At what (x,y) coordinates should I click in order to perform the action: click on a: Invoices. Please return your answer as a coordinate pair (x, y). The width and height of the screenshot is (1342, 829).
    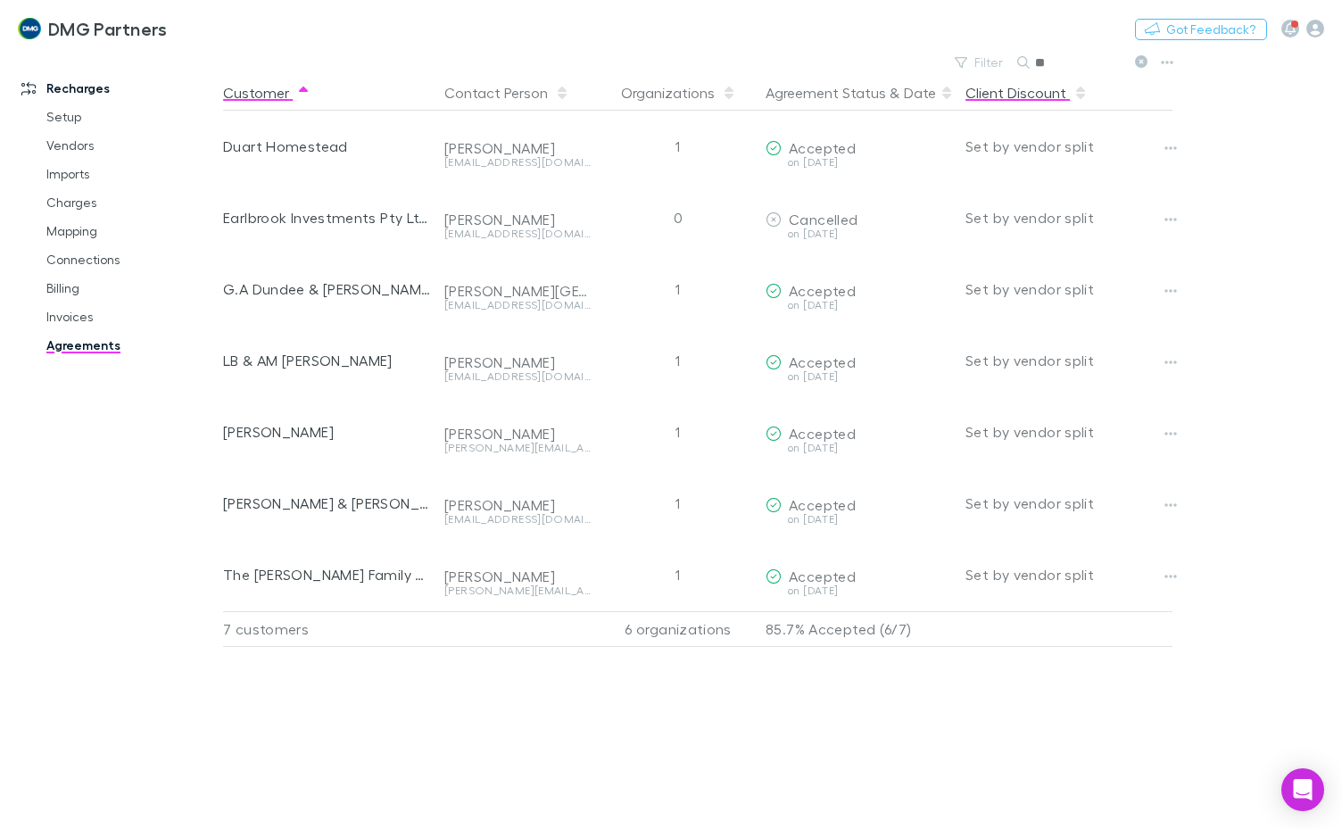
    Looking at the image, I should click on (130, 317).